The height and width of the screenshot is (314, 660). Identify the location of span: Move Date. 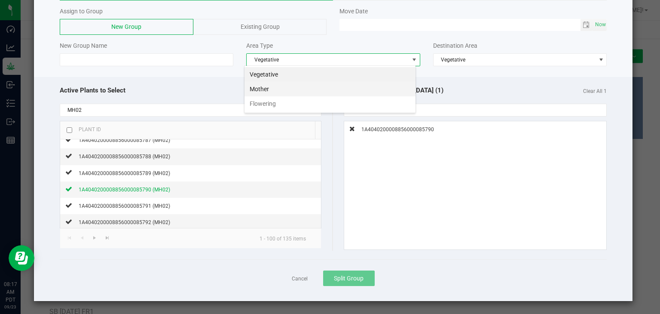
(353, 11).